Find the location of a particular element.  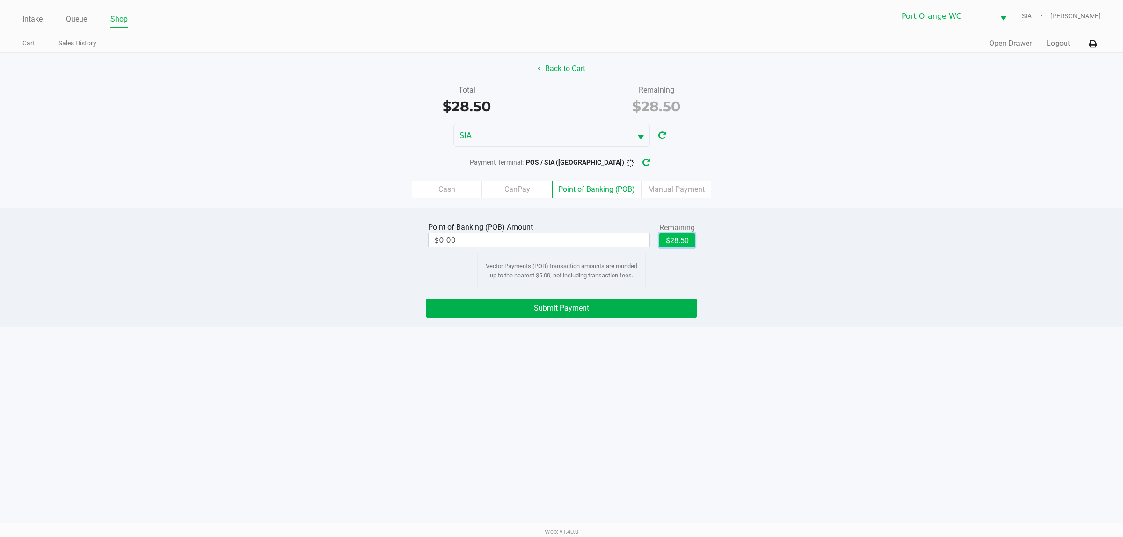

a: Shop is located at coordinates (119, 19).